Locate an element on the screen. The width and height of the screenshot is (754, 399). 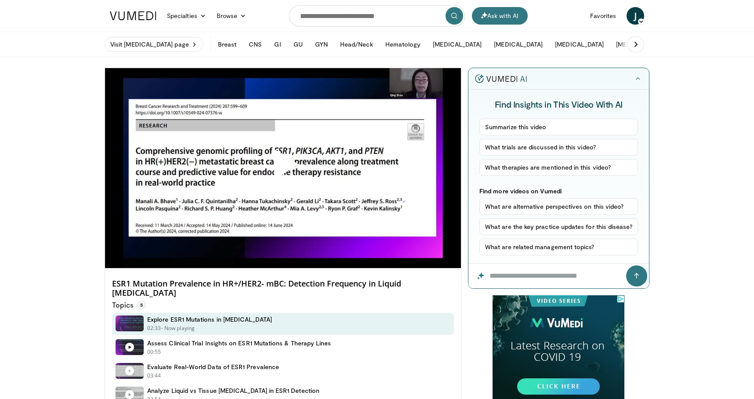
p: Topics is located at coordinates (129, 305).